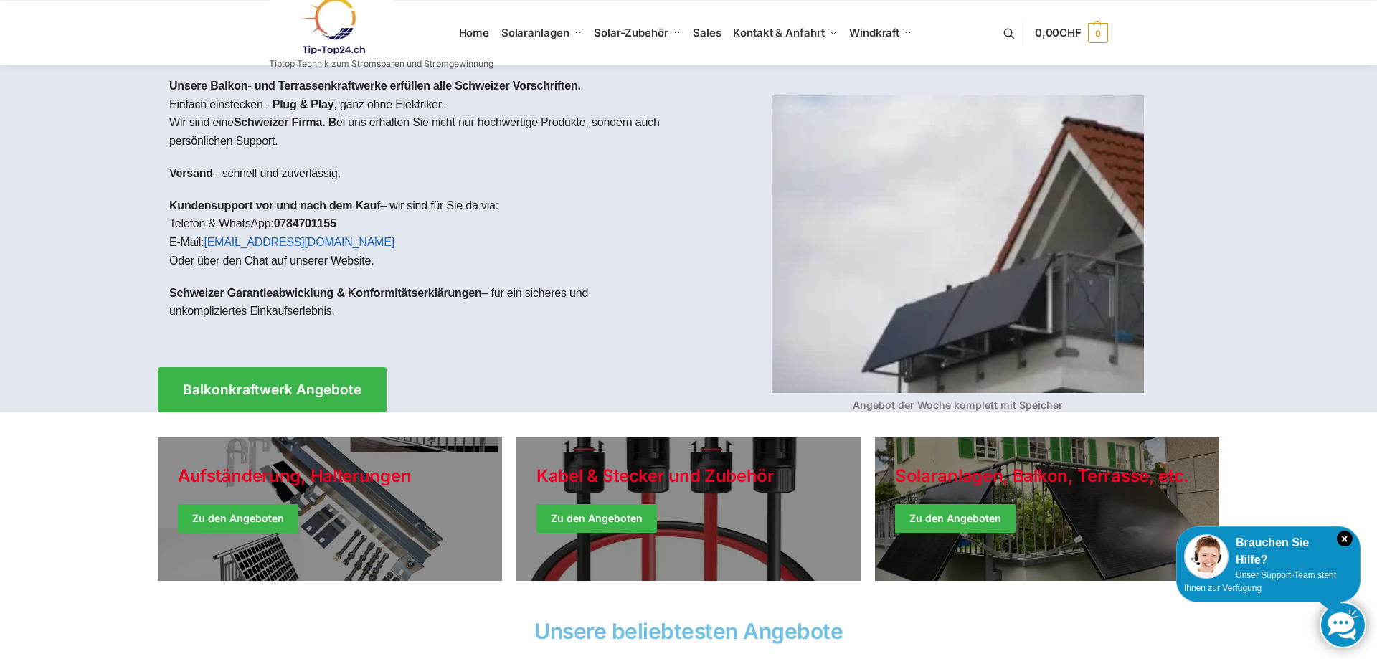  What do you see at coordinates (1047, 509) in the screenshot?
I see `a: Winter Jackets` at bounding box center [1047, 509].